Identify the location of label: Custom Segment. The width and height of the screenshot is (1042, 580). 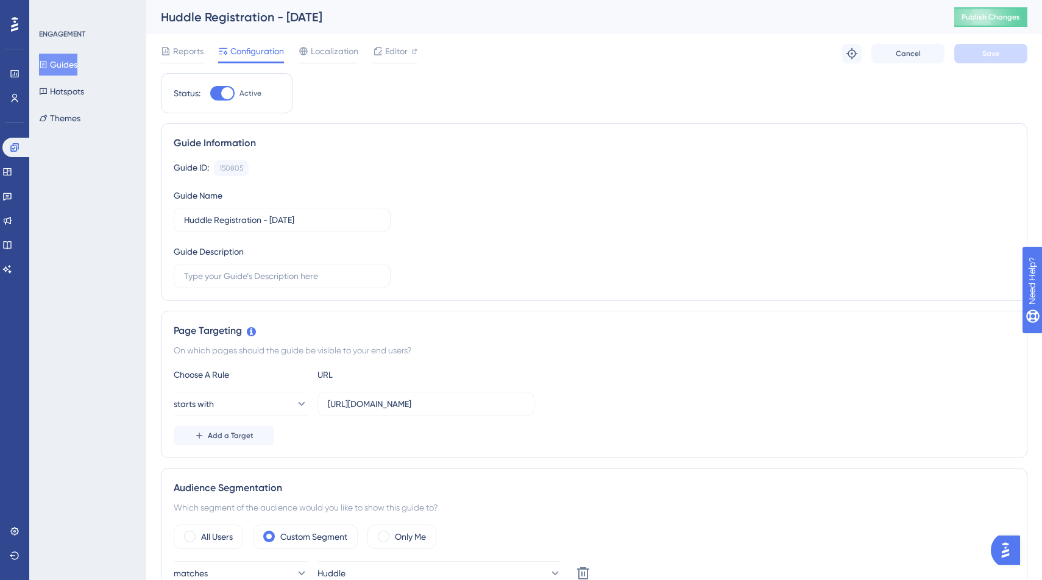
(314, 537).